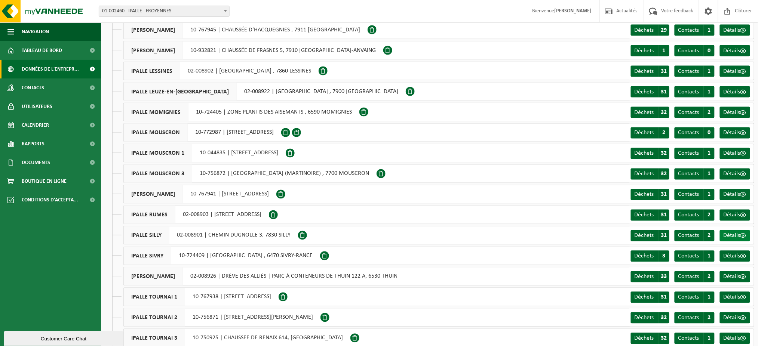 This screenshot has height=346, width=758. What do you see at coordinates (155, 318) in the screenshot?
I see `span: IPALLE TOURNAI 2` at bounding box center [155, 318].